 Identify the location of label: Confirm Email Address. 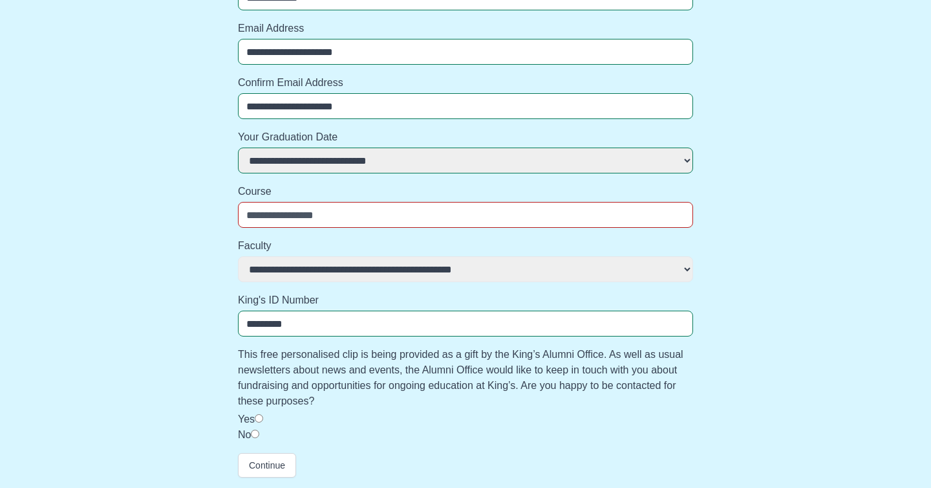
(466, 83).